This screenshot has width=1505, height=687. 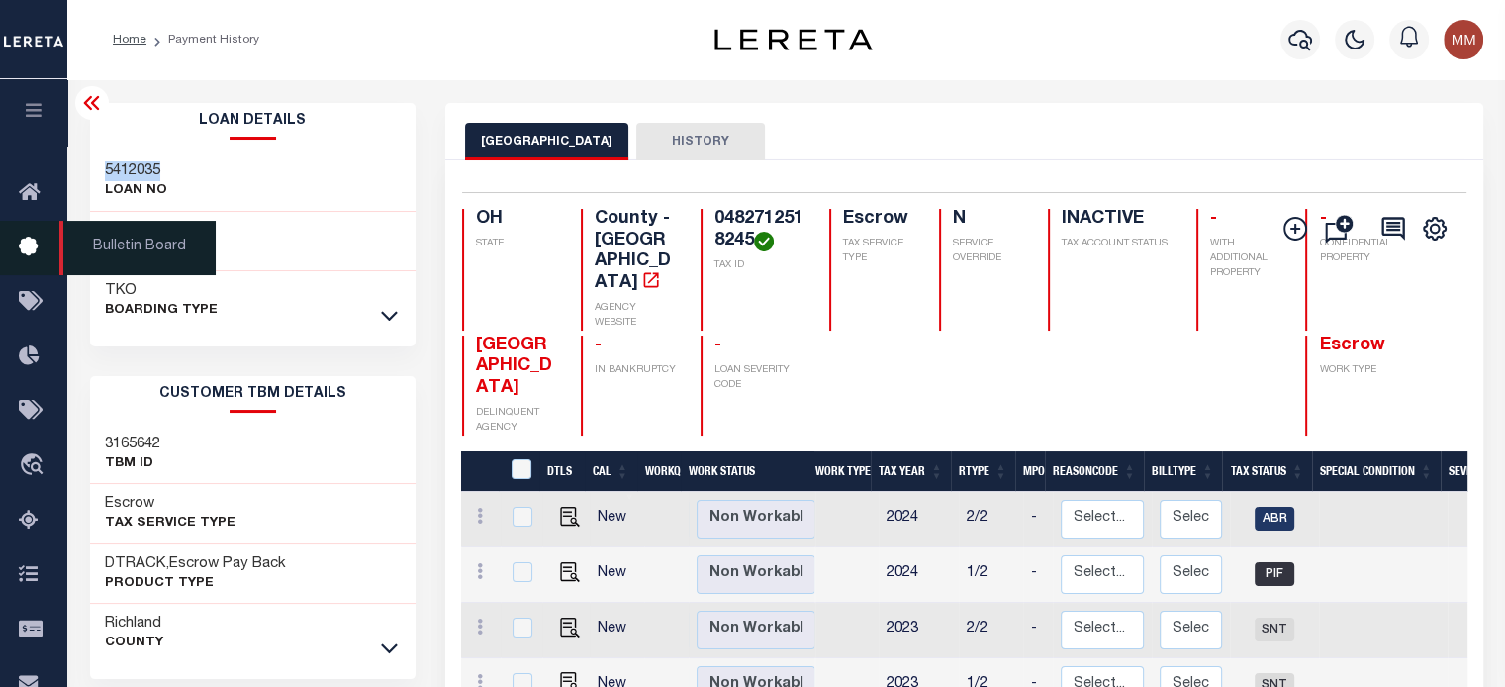 I want to click on p: TBM ID, so click(x=133, y=464).